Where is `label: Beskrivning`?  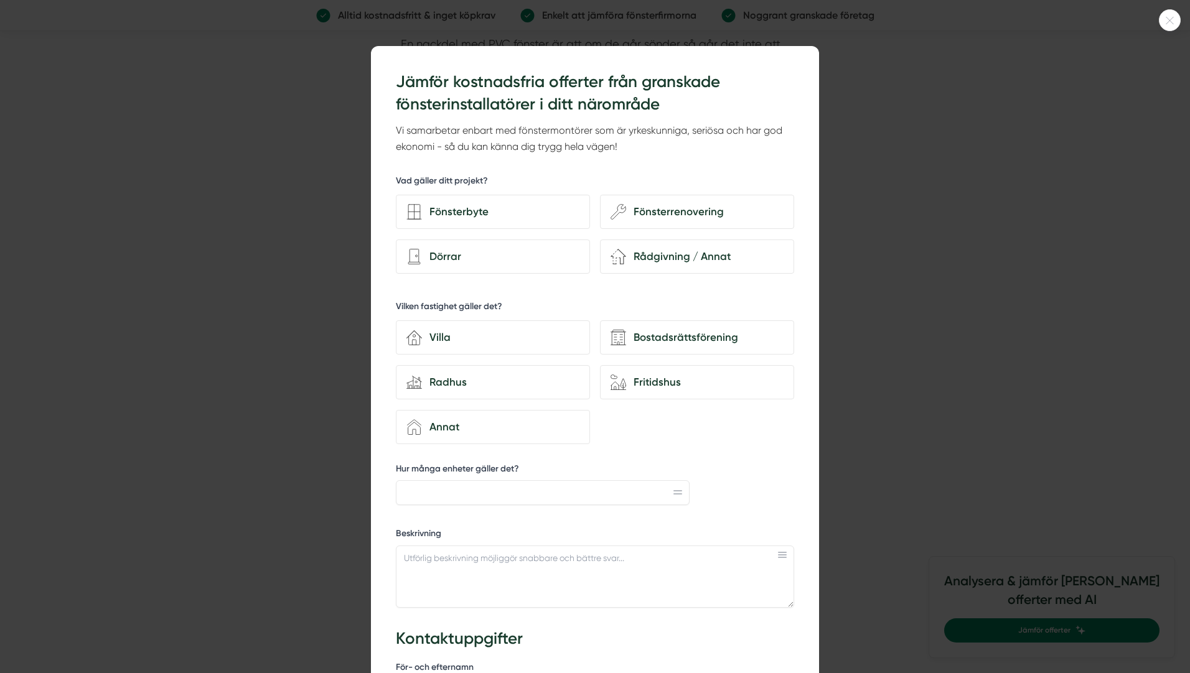
label: Beskrivning is located at coordinates (595, 535).